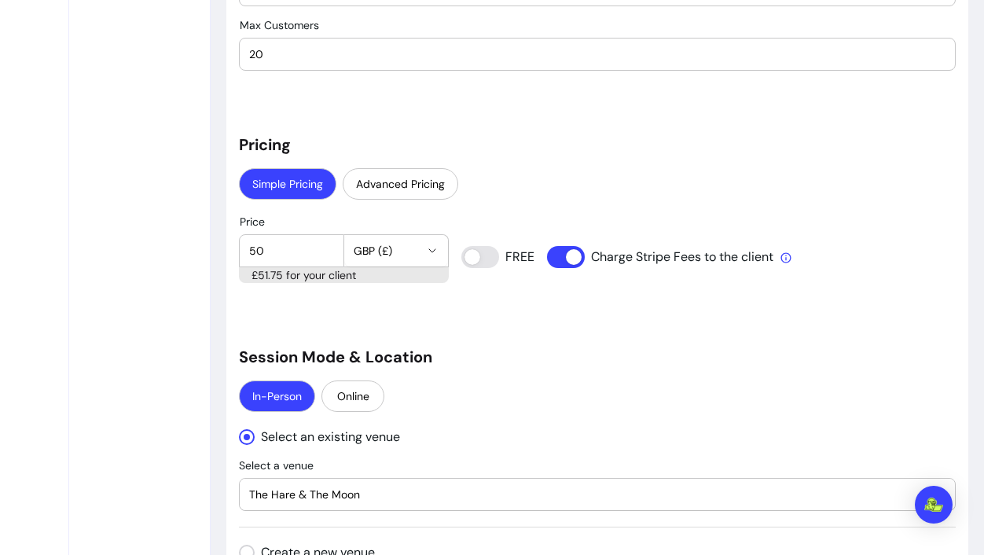 Image resolution: width=984 pixels, height=555 pixels. Describe the element at coordinates (291, 251) in the screenshot. I see `input: Price` at that location.